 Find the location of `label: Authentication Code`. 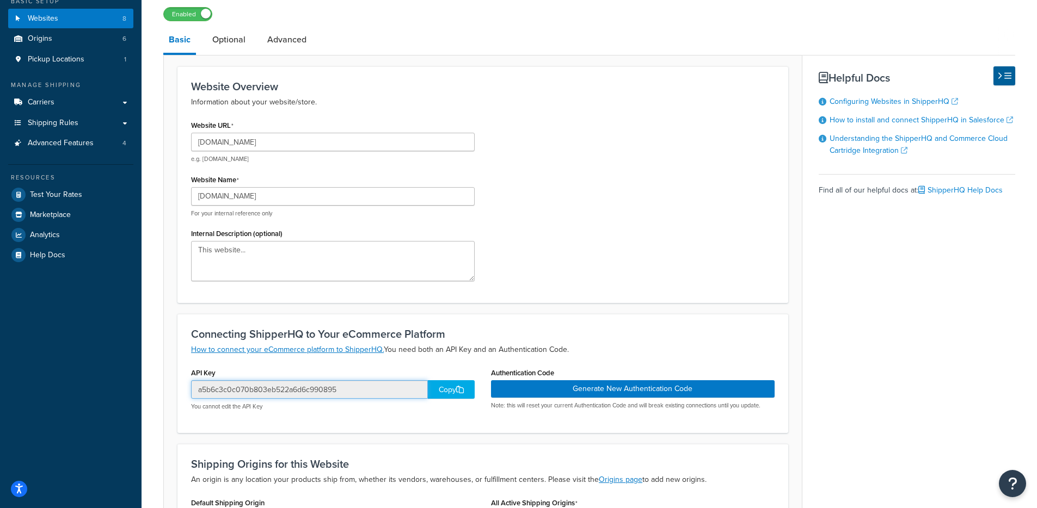

label: Authentication Code is located at coordinates (522, 373).